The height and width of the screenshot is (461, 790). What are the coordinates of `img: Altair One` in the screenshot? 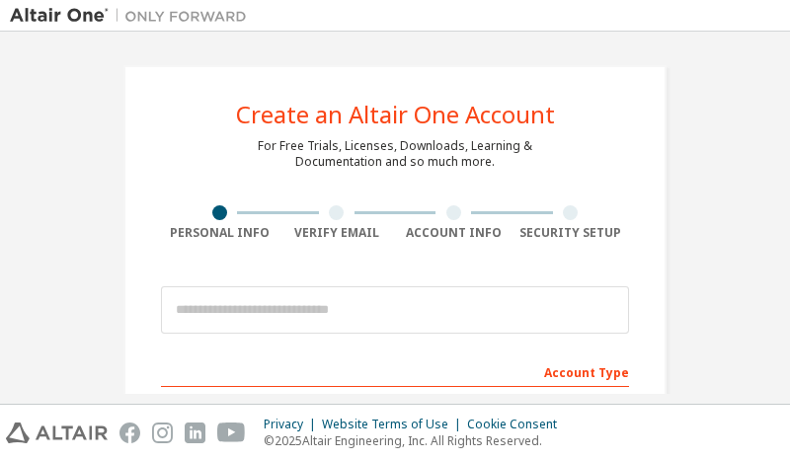 It's located at (133, 16).